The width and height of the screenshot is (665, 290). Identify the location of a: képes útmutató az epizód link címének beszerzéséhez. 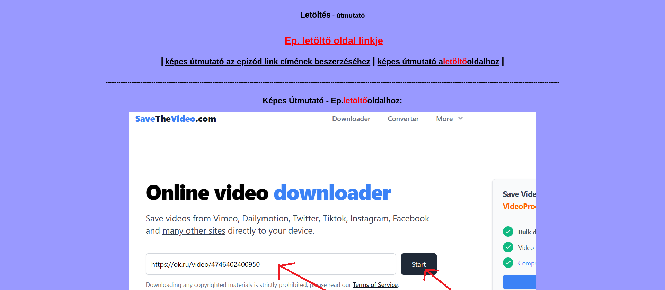
(268, 62).